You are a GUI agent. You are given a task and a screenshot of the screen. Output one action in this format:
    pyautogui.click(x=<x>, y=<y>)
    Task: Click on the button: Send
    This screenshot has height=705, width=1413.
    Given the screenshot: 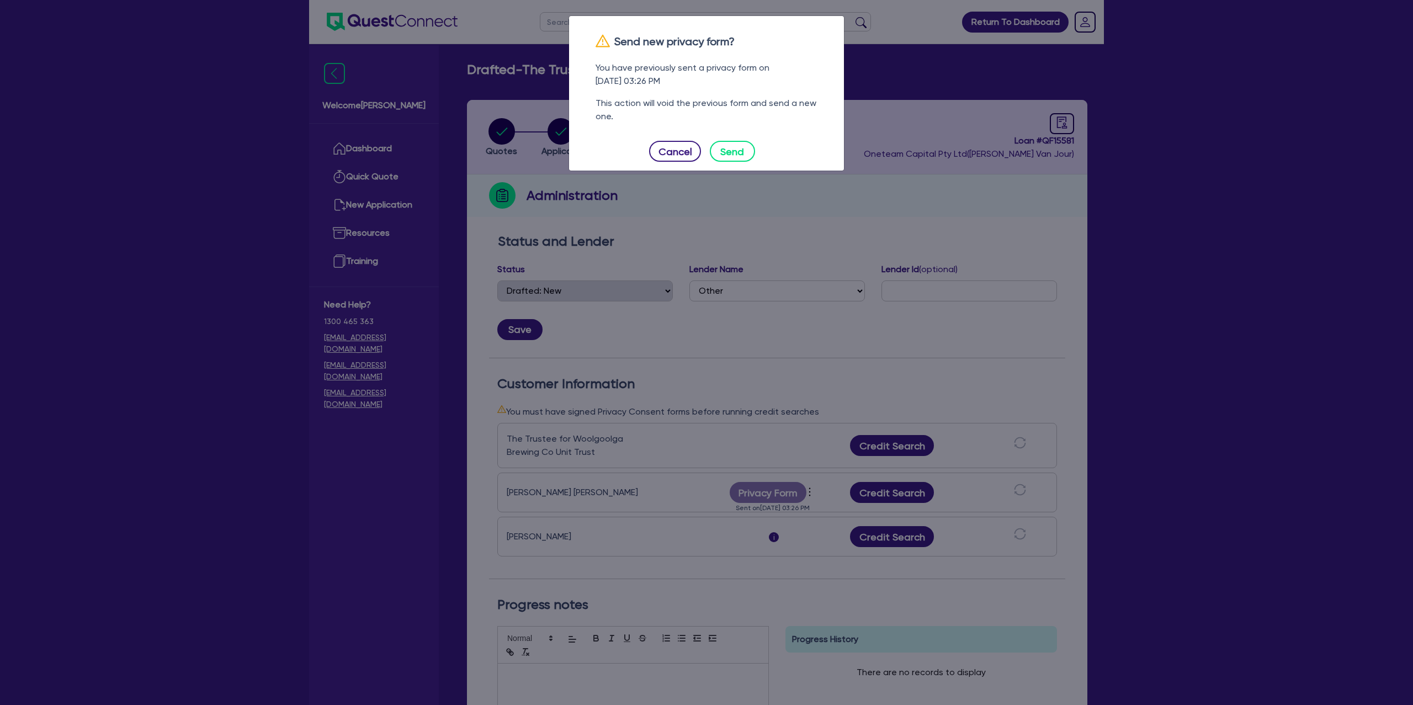 What is the action you would take?
    pyautogui.click(x=732, y=151)
    